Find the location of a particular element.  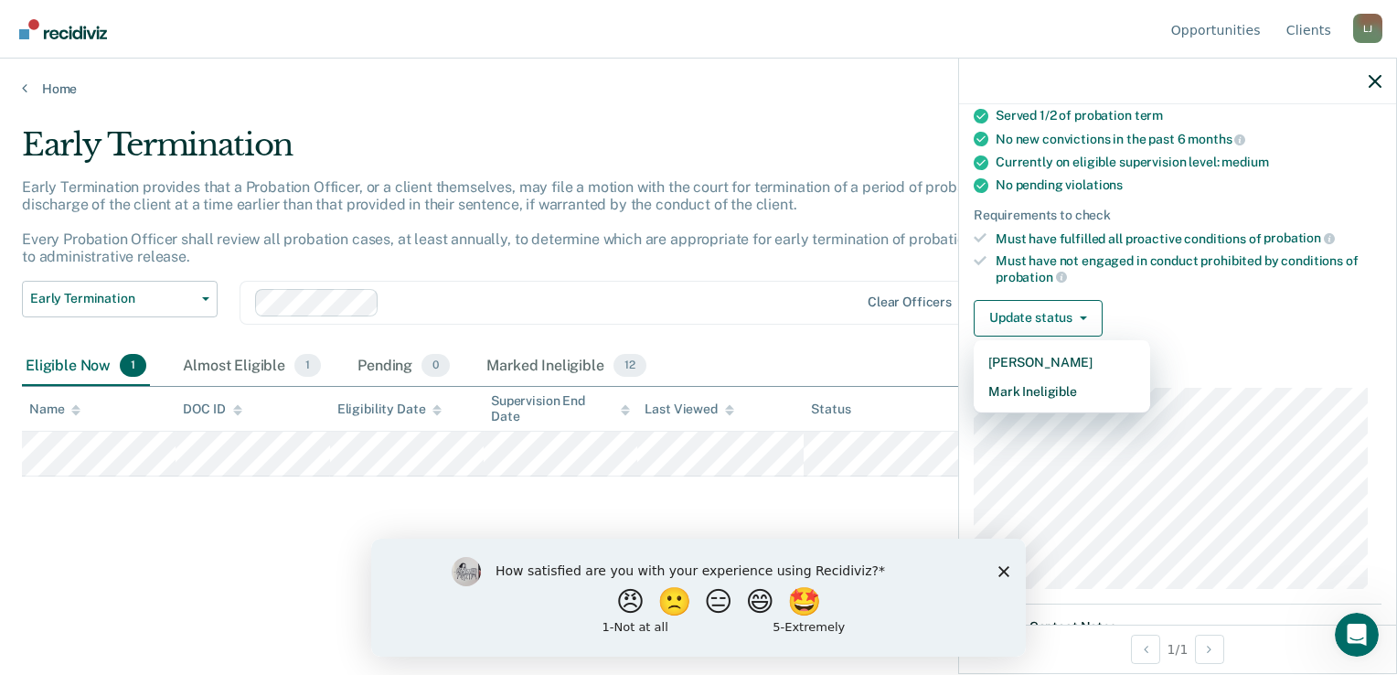

div: Close survey is located at coordinates (633, 33).